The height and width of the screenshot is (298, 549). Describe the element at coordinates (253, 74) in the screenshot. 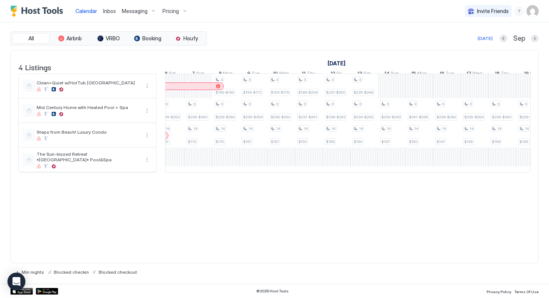

I see `a: September 9, 2025` at that location.